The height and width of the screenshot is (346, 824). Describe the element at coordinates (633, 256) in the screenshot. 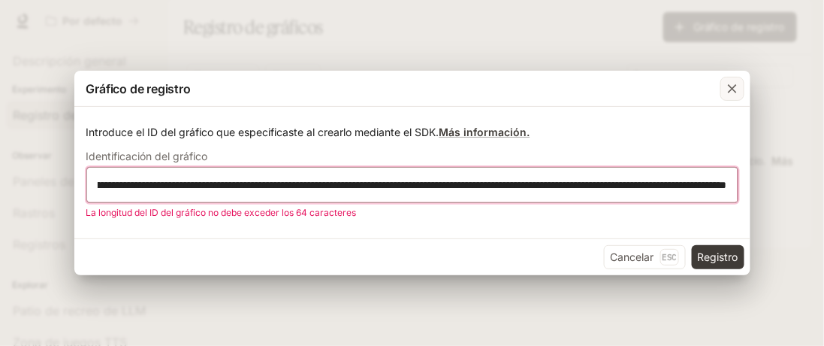

I see `font: Cancelar` at that location.